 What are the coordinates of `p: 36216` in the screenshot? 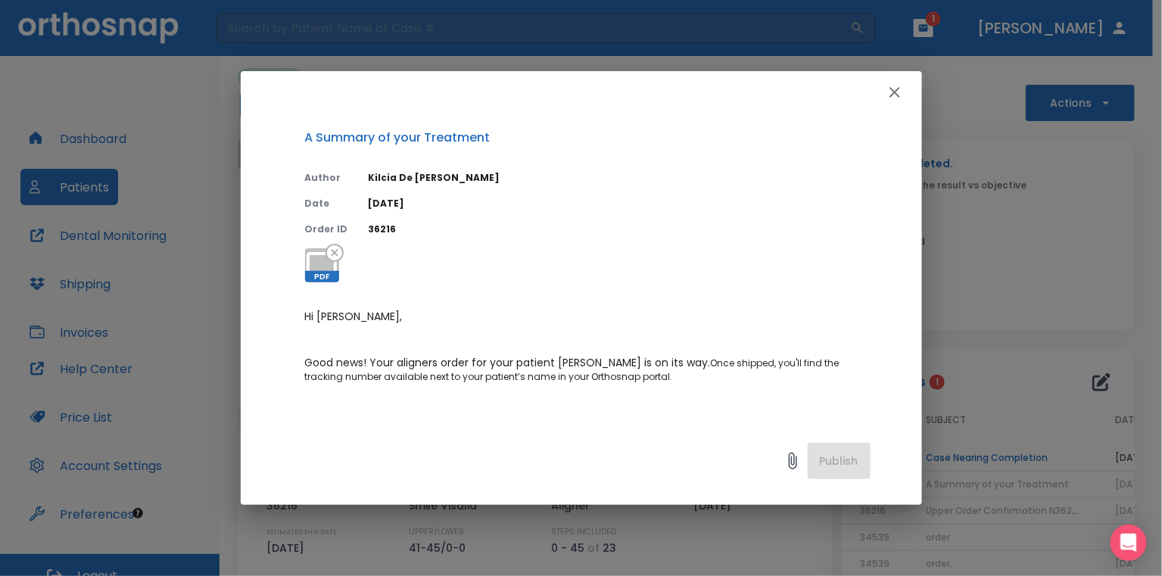 It's located at (619, 229).